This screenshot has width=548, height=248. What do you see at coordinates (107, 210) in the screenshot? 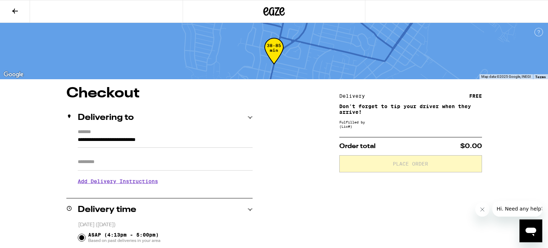
I see `h2: Delivery time` at bounding box center [107, 210].